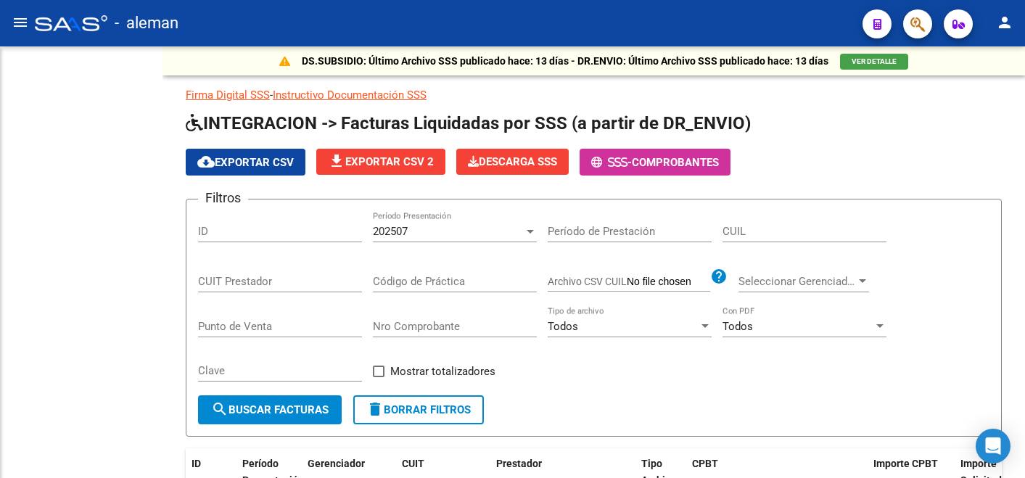 This screenshot has width=1025, height=478. I want to click on span: Buscar Facturas, so click(270, 410).